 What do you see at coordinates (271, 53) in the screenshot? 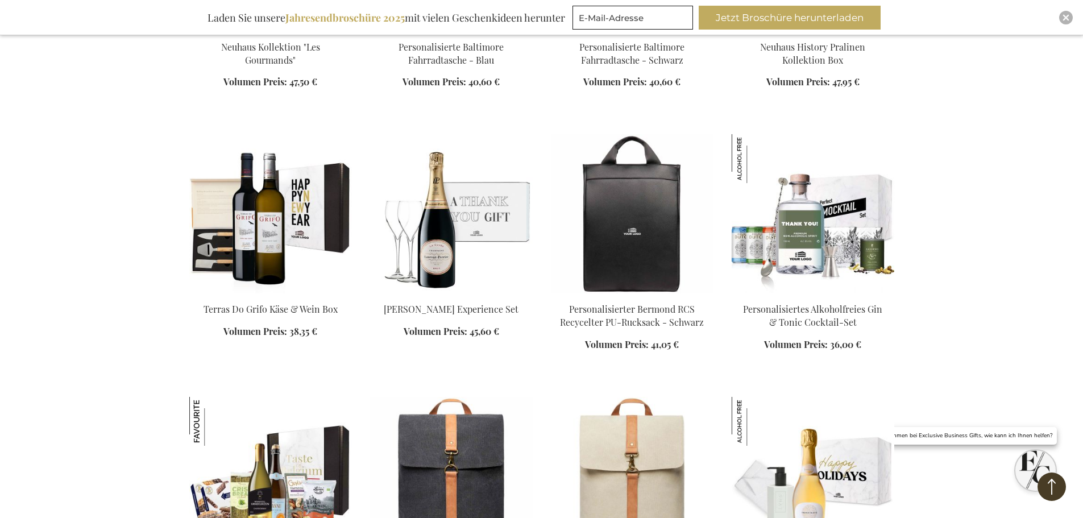
I see `a: Neuhaus Kollektion "Les Gourmands"` at bounding box center [271, 53].